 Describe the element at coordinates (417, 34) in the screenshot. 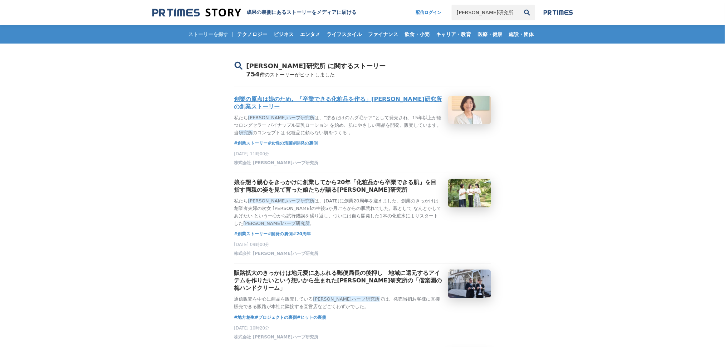

I see `a: 飲食・小売` at that location.